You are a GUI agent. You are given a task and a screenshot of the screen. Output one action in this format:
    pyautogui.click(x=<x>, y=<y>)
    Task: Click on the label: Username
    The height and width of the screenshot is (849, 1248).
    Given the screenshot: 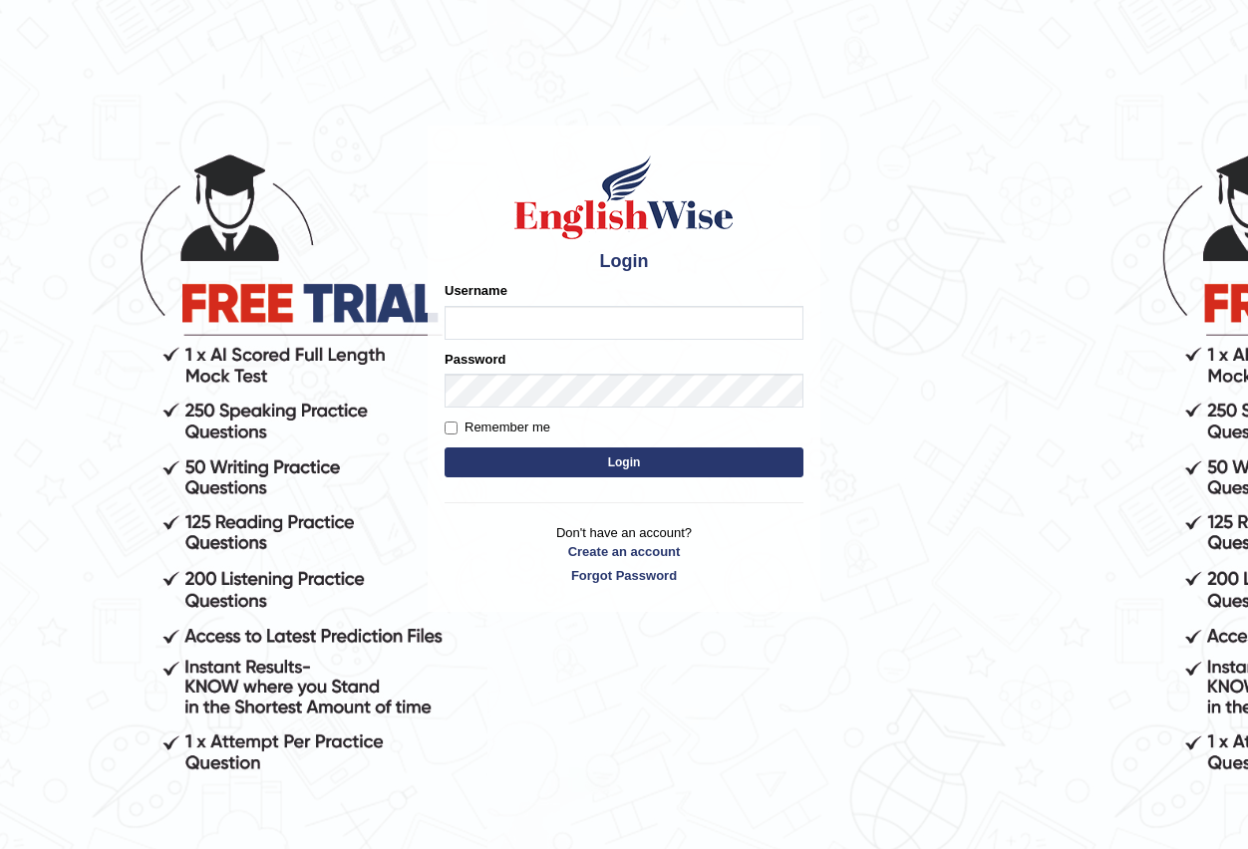 What is the action you would take?
    pyautogui.click(x=475, y=290)
    